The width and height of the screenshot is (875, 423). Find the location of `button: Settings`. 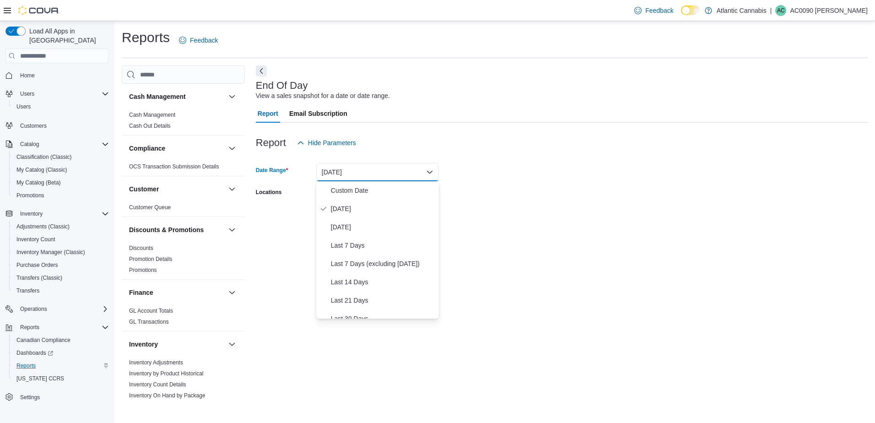

button: Settings is located at coordinates (57, 397).